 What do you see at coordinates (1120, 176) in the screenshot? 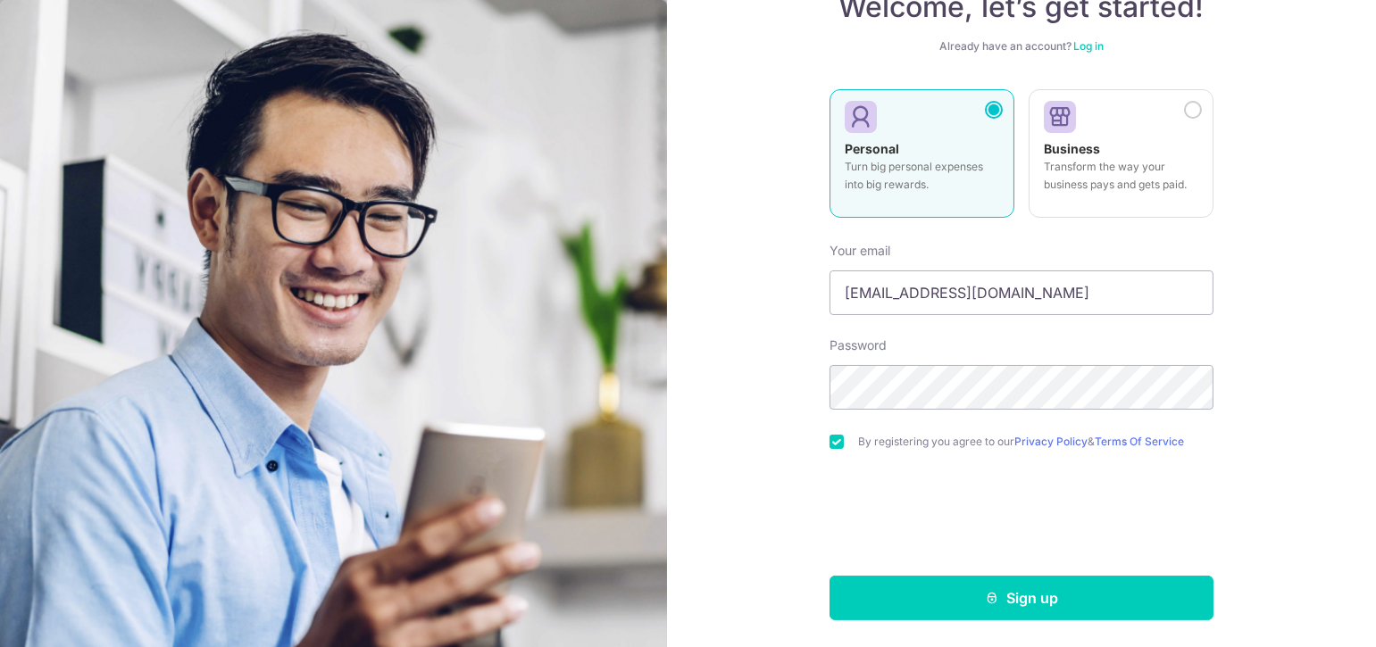
I see `p: Transform the way your business pays and gets paid.` at bounding box center [1120, 176].